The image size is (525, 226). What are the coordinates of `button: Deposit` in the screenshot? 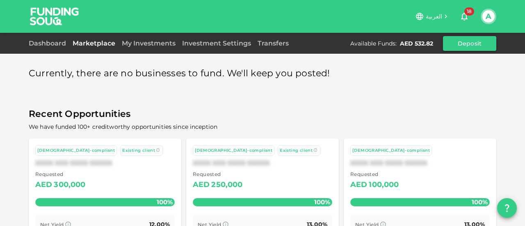 It's located at (469, 43).